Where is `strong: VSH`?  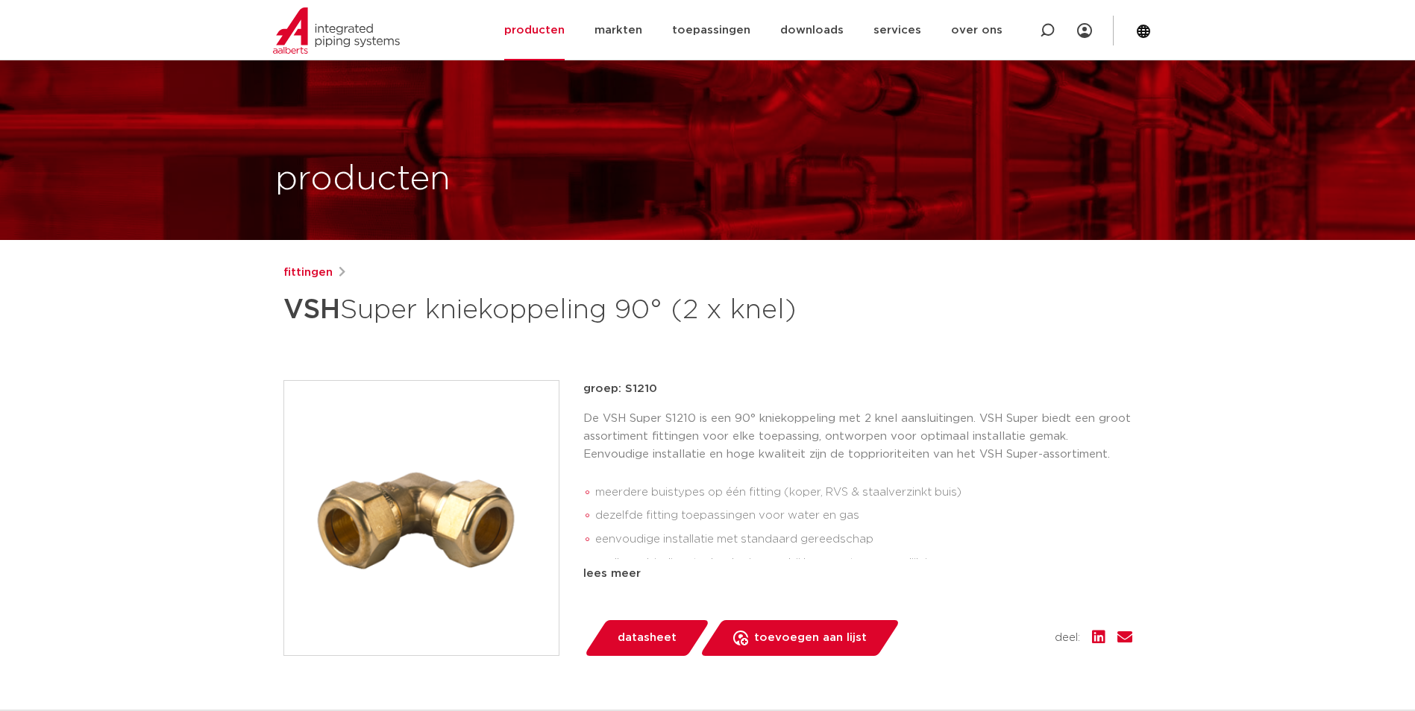
strong: VSH is located at coordinates (312, 310).